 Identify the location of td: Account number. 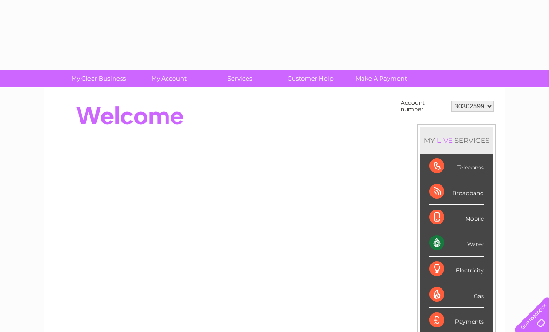
(424, 106).